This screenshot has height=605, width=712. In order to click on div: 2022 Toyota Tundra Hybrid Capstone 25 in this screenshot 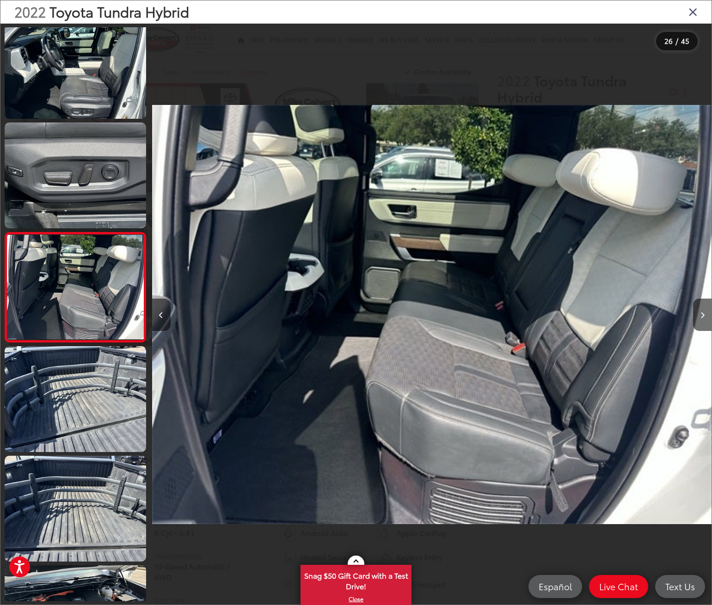, I will do `click(432, 314)`.